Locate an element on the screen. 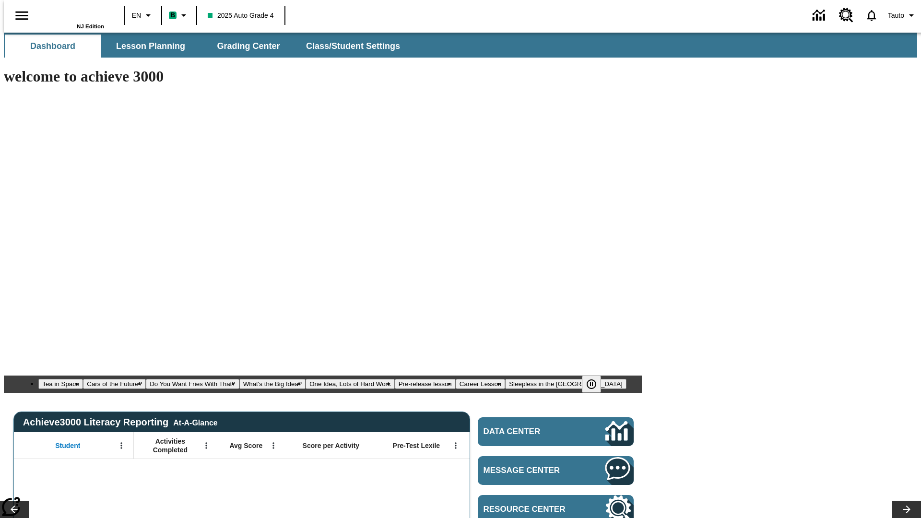 The width and height of the screenshot is (921, 518). span: Student is located at coordinates (68, 446).